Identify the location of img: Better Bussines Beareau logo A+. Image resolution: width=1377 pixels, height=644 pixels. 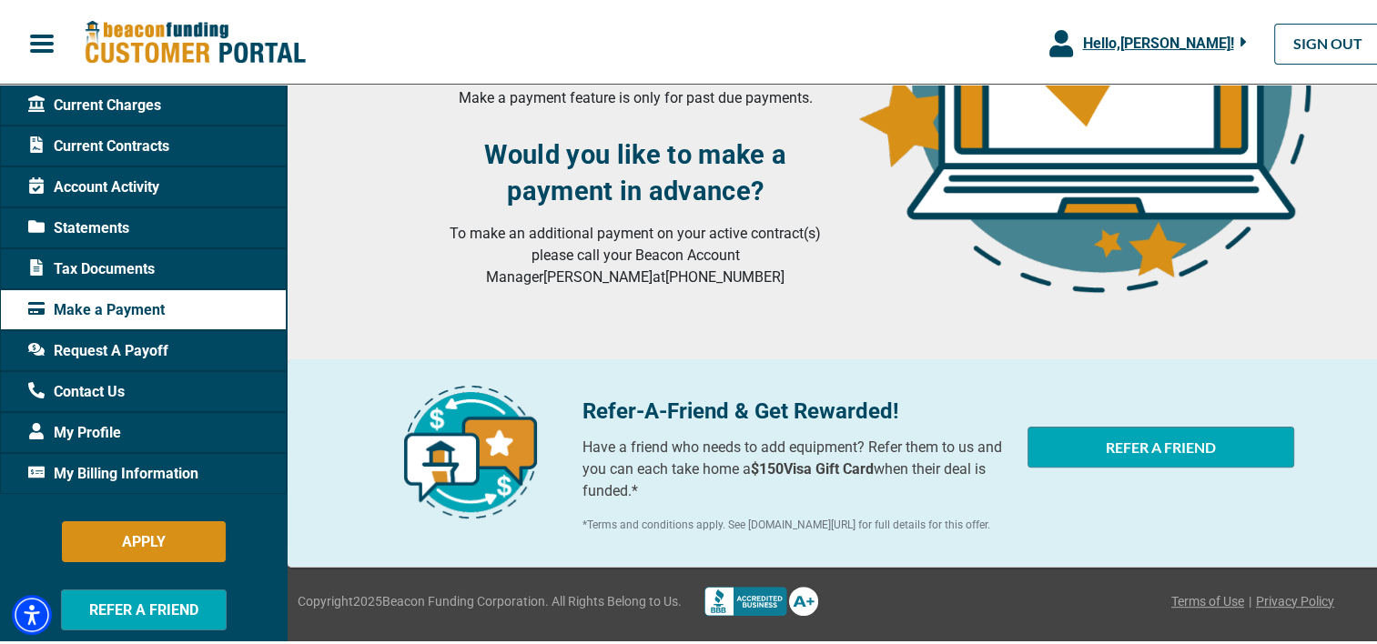
(761, 599).